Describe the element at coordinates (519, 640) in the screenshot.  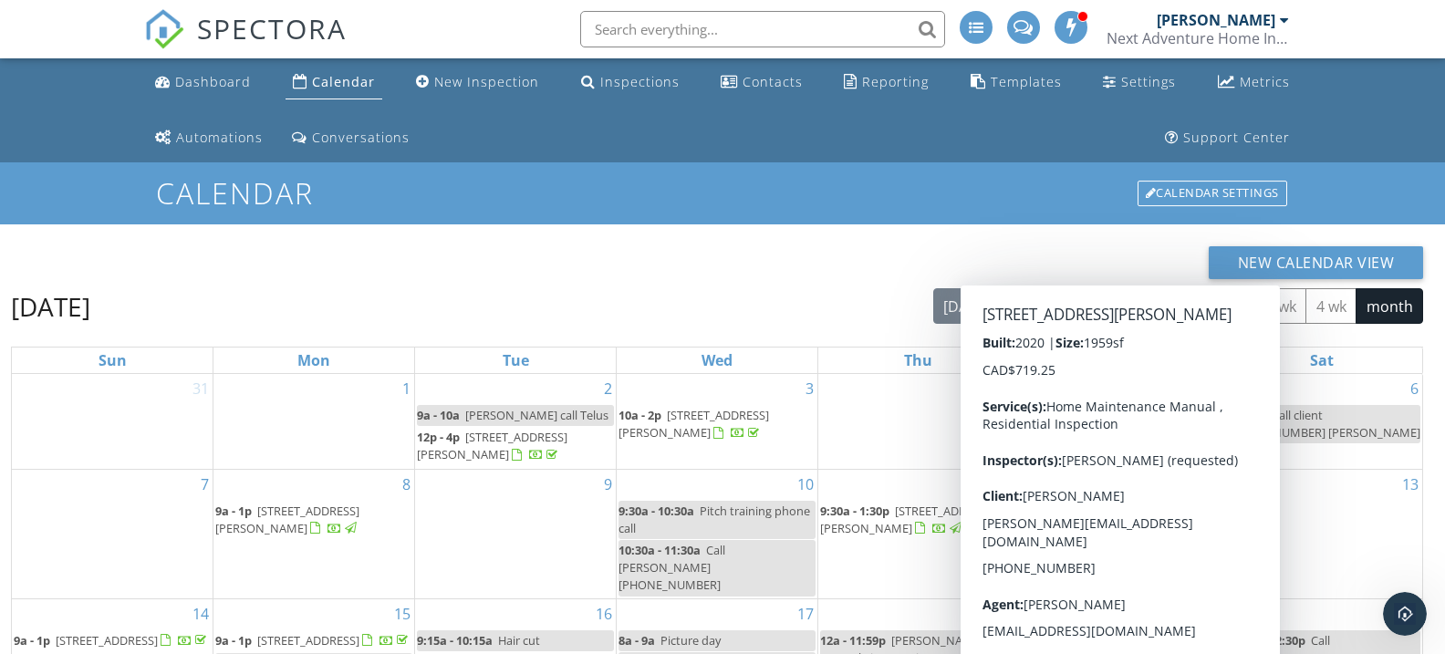
I see `span: Hair cut` at that location.